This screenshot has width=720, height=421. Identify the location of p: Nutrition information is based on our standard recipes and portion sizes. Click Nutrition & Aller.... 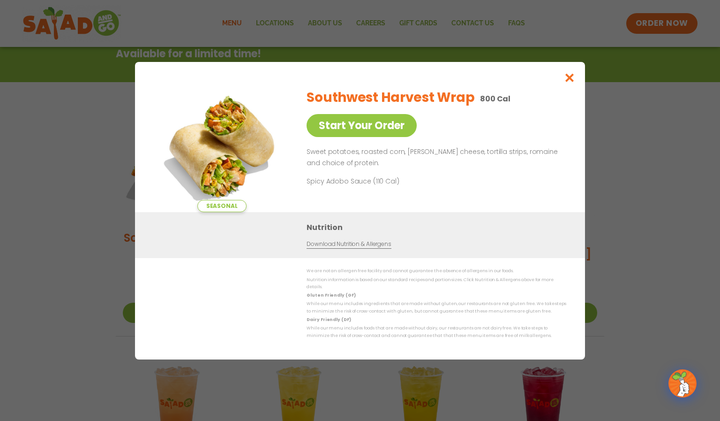
(437, 283).